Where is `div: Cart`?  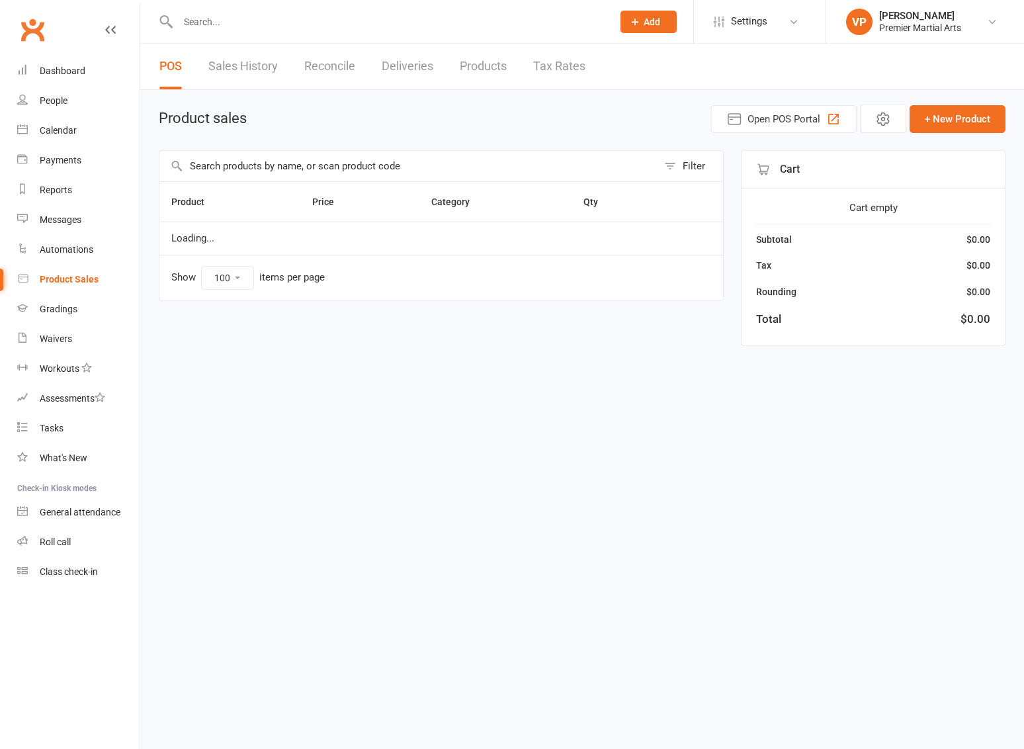 div: Cart is located at coordinates (873, 169).